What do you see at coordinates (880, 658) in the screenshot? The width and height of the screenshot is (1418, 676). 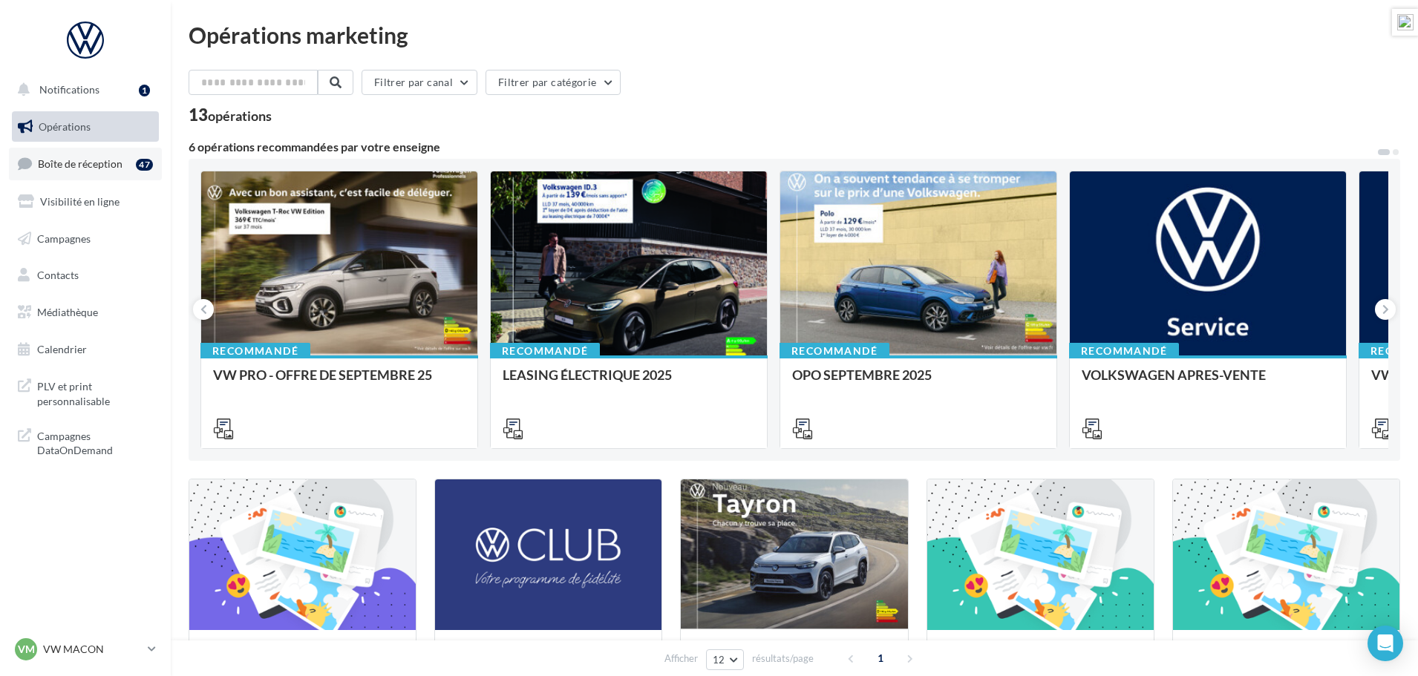 I see `span: 1` at bounding box center [880, 658].